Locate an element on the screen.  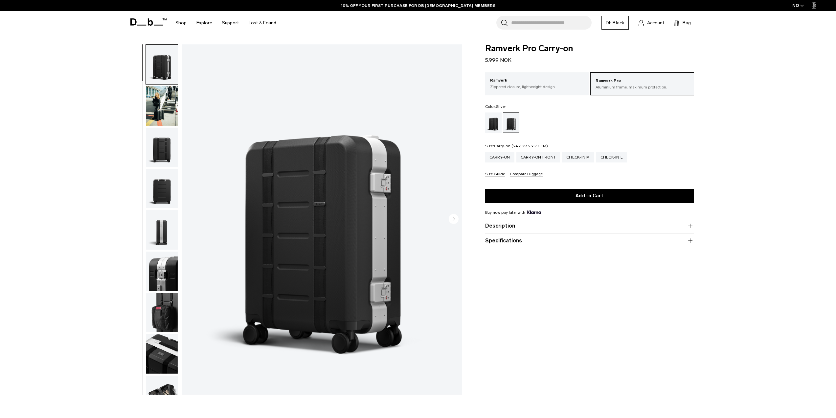
a: Lost & Found is located at coordinates (263, 23).